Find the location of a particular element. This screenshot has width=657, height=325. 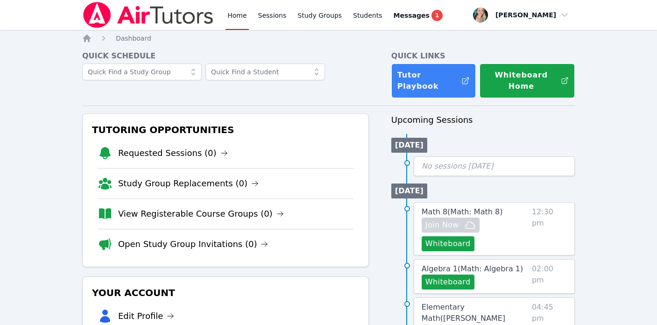

a: Open Study Group Invitations (0) is located at coordinates (193, 244).